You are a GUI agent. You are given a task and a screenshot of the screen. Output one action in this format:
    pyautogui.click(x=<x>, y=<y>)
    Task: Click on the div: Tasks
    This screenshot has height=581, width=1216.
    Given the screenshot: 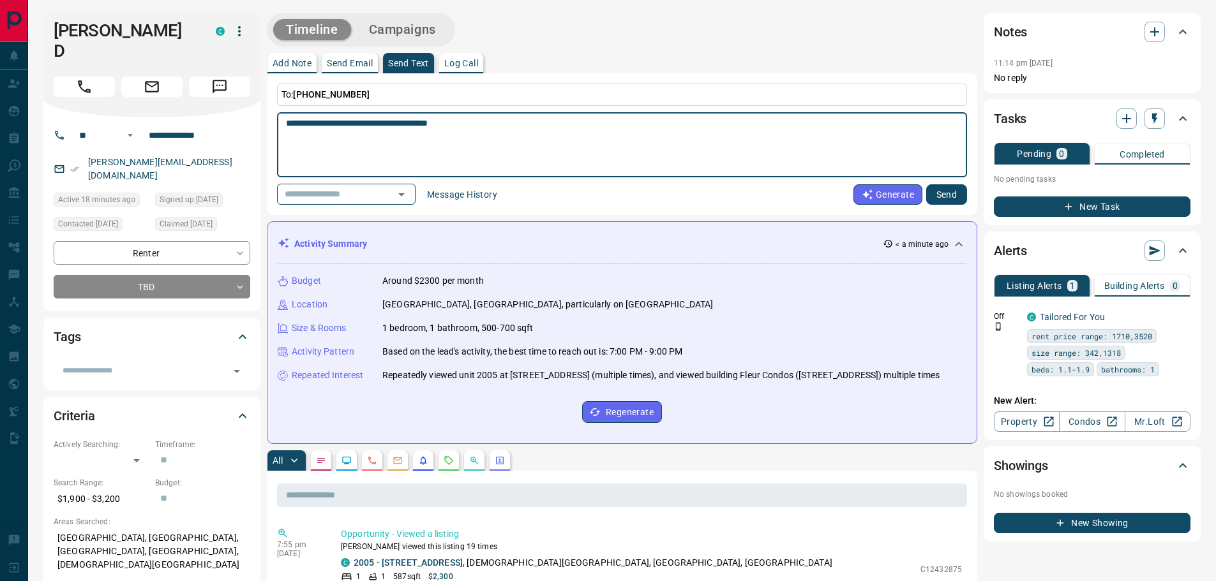 What is the action you would take?
    pyautogui.click(x=1092, y=119)
    